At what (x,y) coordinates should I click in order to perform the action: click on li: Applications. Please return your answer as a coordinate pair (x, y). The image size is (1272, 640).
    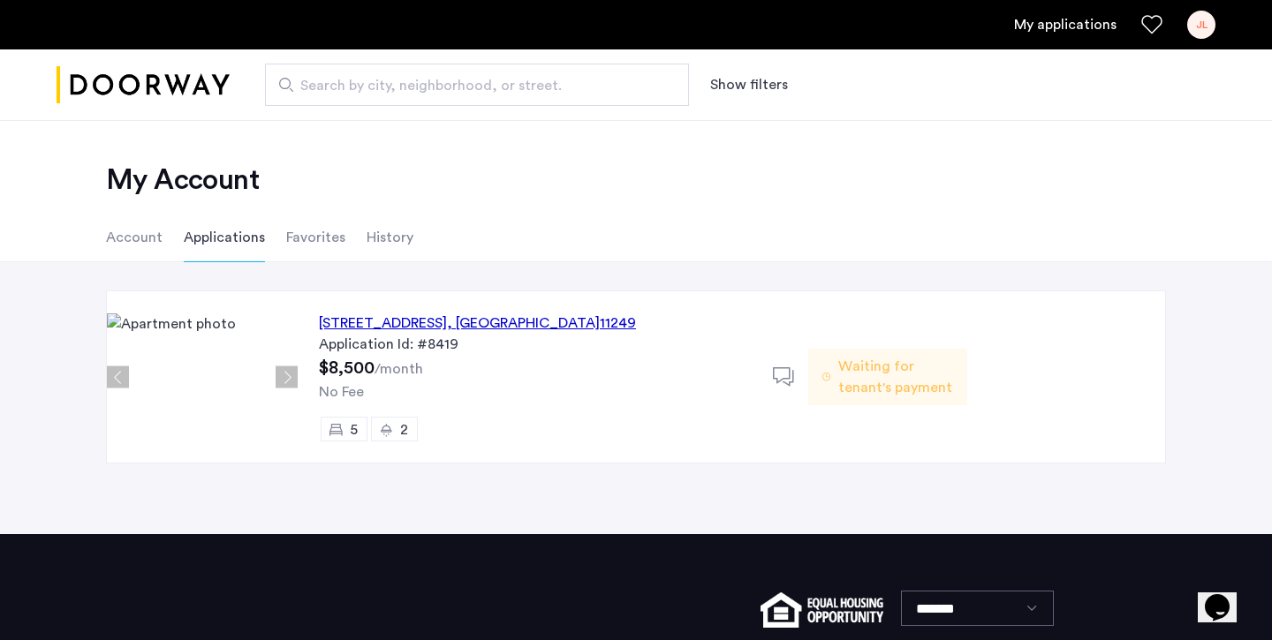
    Looking at the image, I should click on (224, 238).